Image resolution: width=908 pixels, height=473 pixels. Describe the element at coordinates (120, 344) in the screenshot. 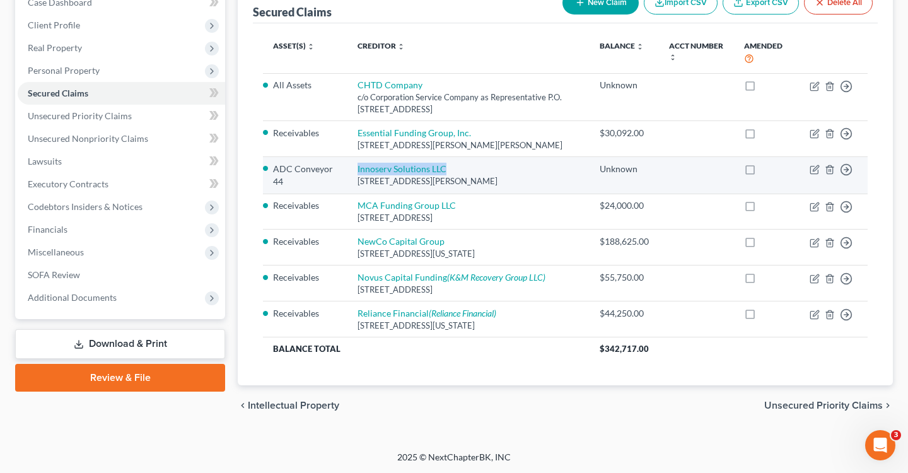

I see `a: Download & Print` at that location.